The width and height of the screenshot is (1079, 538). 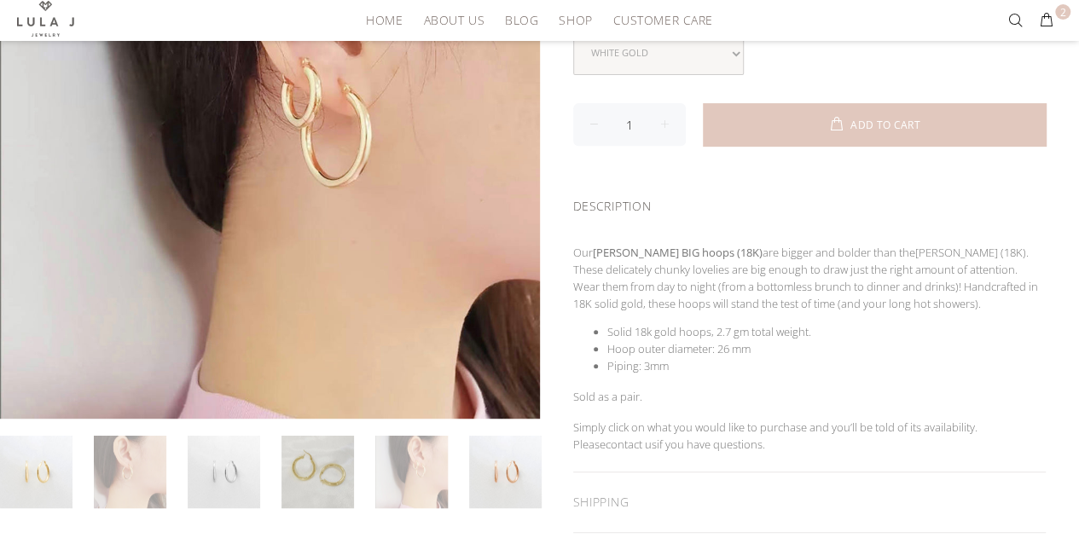 What do you see at coordinates (809, 436) in the screenshot?
I see `p: Simply click on what you would like to purchase and you’ll be told of its availability. Please if...` at bounding box center [809, 436].